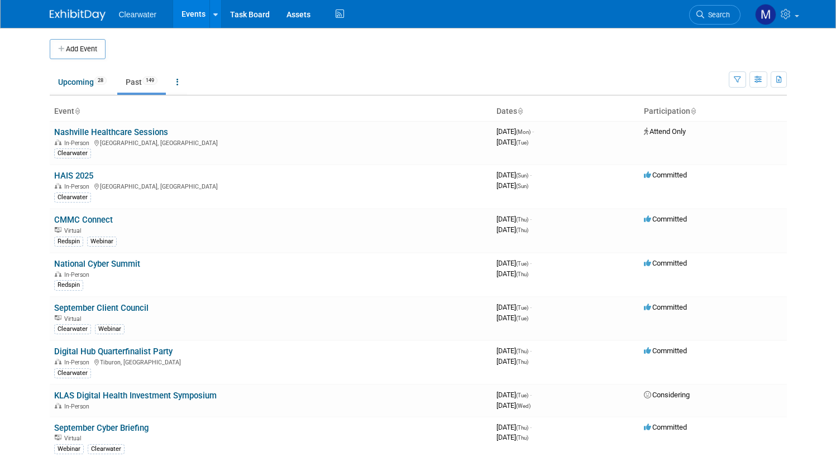  Describe the element at coordinates (111, 132) in the screenshot. I see `a: Nashville Healthcare Sessions` at that location.